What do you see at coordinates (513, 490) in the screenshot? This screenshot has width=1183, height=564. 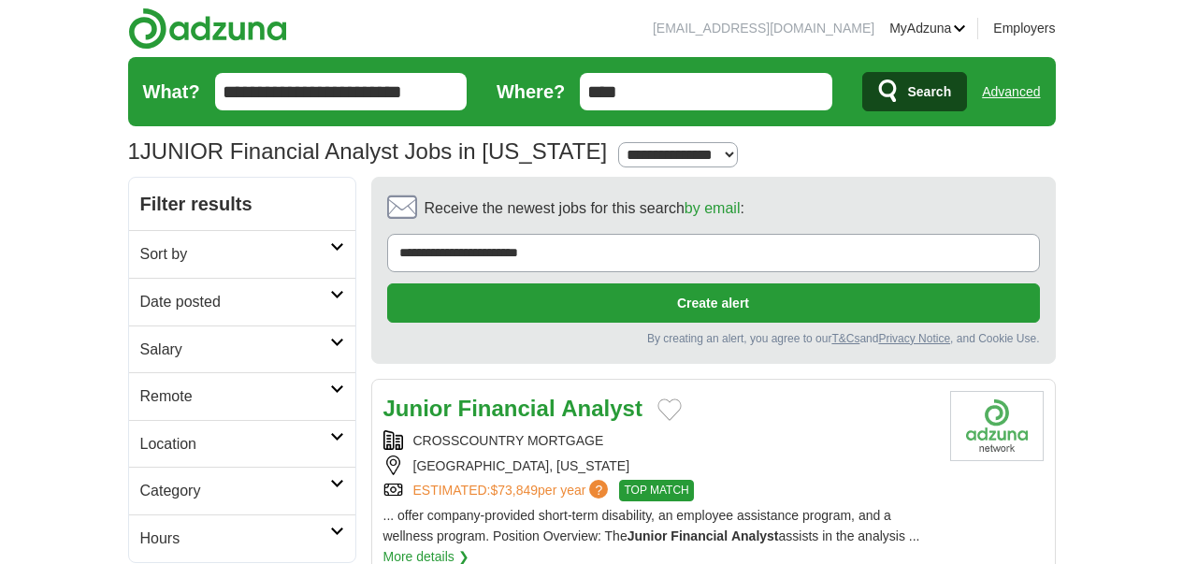 I see `a: ESTIMATED:$73,849per year?` at bounding box center [513, 490].